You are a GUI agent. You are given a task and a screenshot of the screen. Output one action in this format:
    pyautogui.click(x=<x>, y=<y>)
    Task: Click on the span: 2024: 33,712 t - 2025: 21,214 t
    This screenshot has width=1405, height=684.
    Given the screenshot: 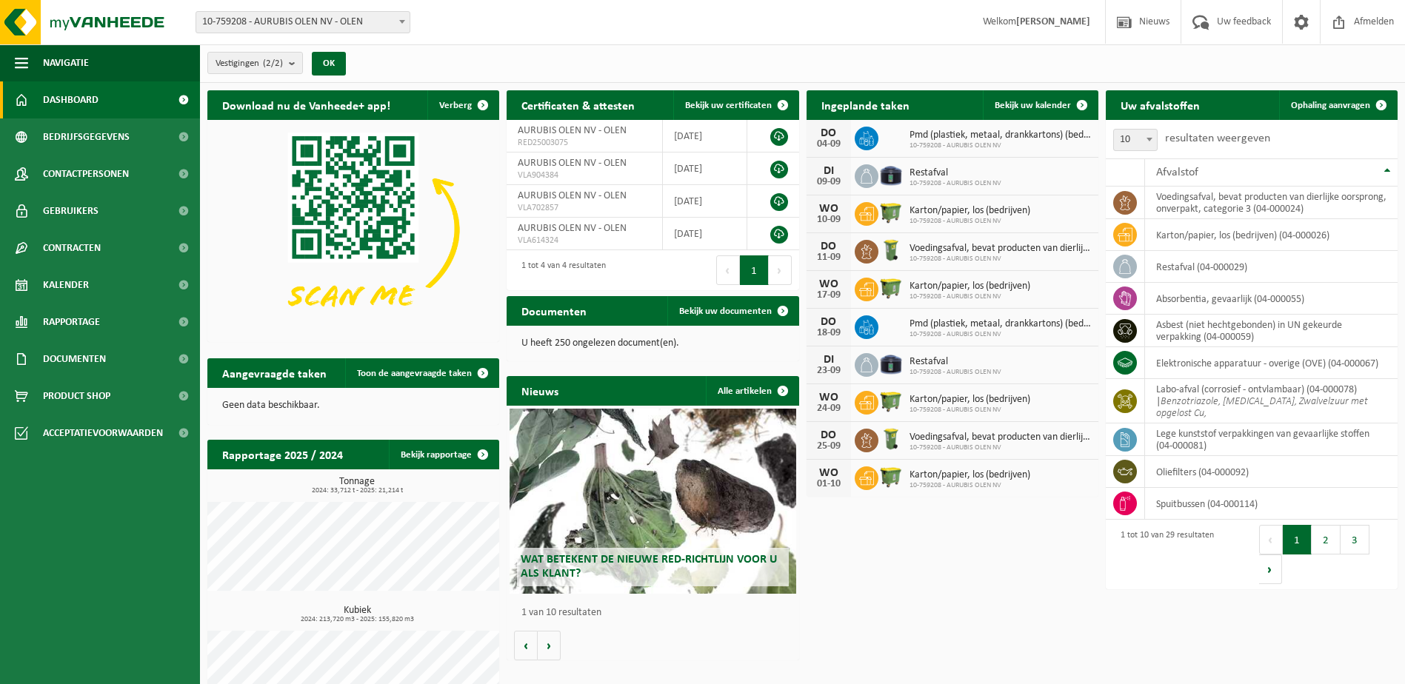 What is the action you would take?
    pyautogui.click(x=357, y=491)
    